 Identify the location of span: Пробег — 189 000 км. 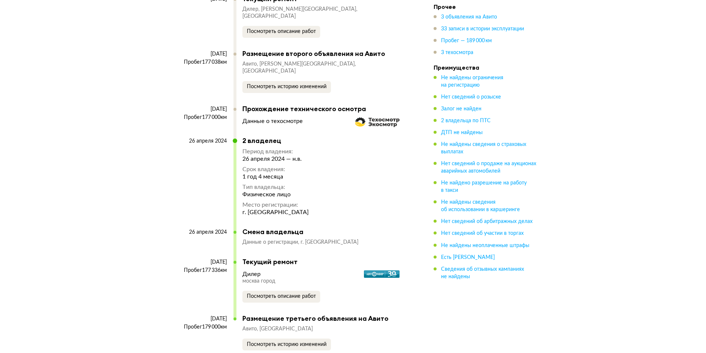
(466, 41).